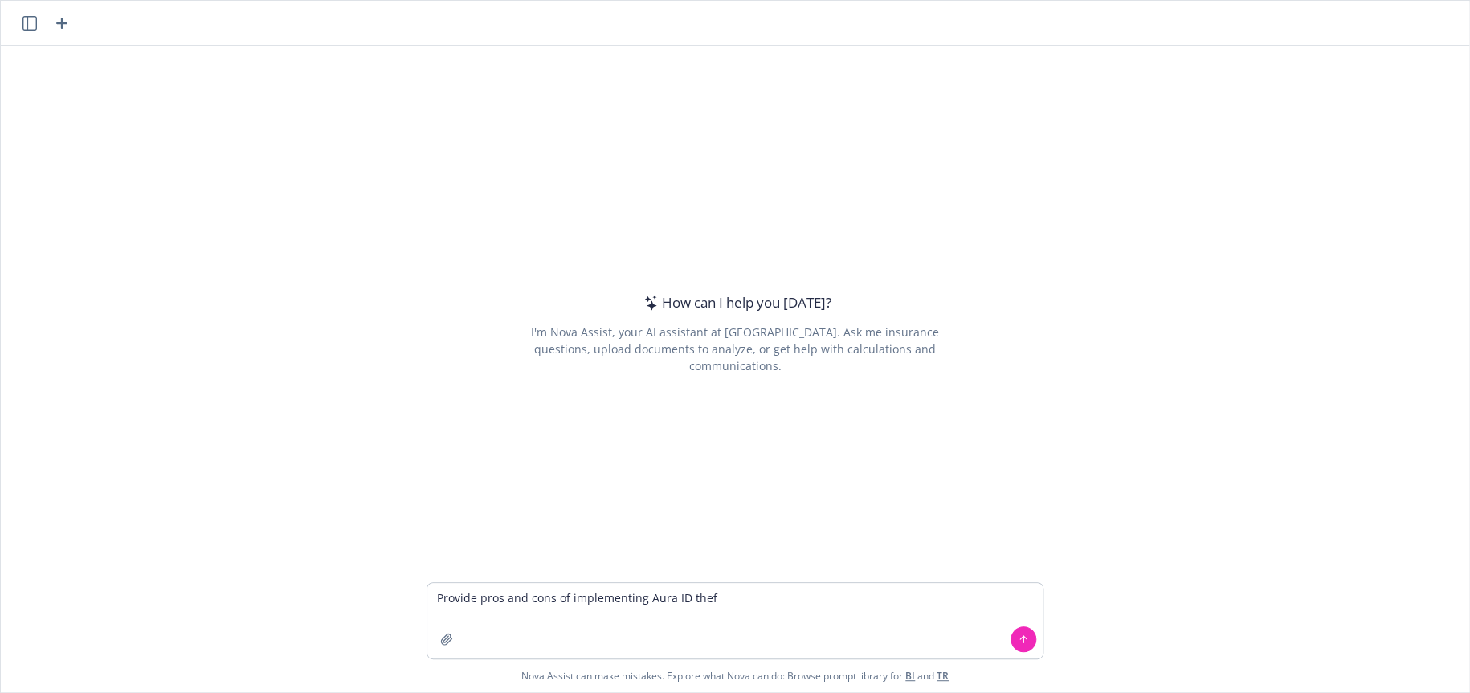 This screenshot has width=1470, height=693. Describe the element at coordinates (735, 676) in the screenshot. I see `span: Nova Assist can make mistakes. Explore what Nova can do: Browse prompt library for and` at that location.